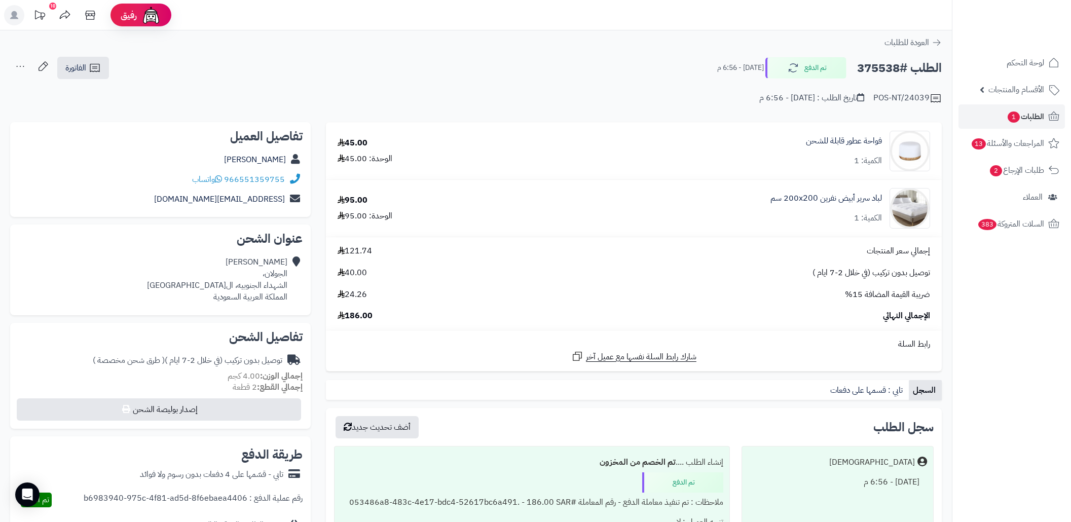  Describe the element at coordinates (903, 427) in the screenshot. I see `h3: سجل الطلب` at that location.